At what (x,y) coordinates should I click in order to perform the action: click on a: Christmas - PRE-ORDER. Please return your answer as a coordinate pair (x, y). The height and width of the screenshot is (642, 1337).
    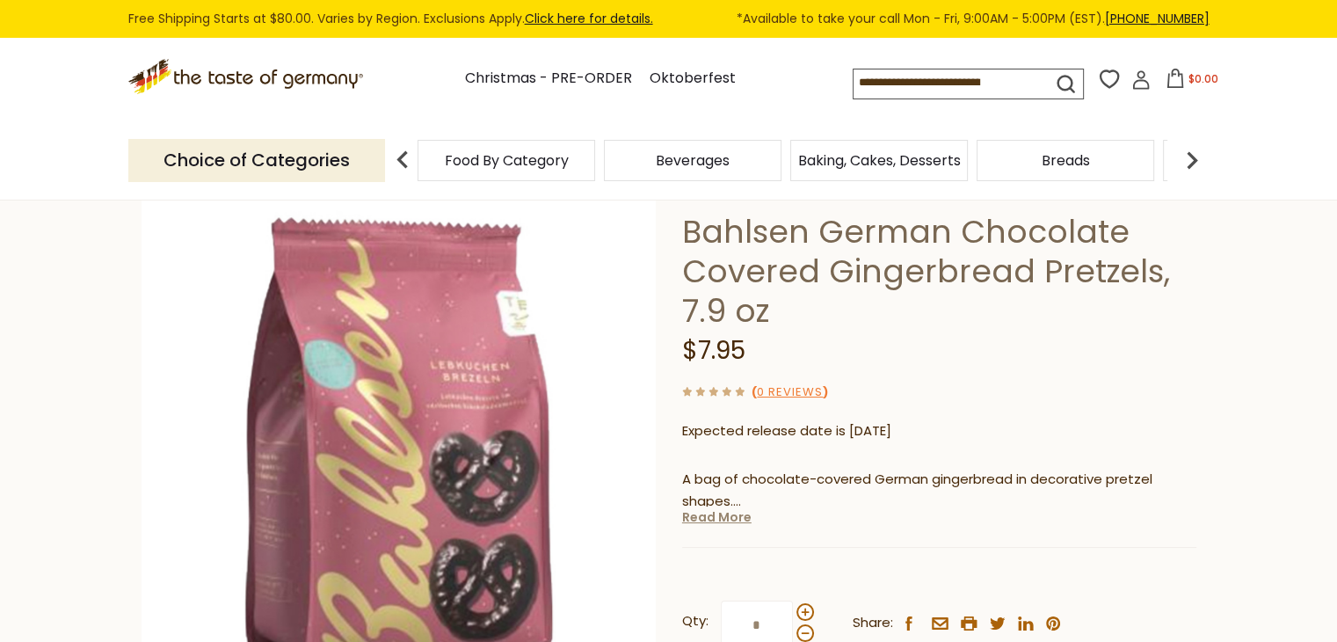
    Looking at the image, I should click on (548, 78).